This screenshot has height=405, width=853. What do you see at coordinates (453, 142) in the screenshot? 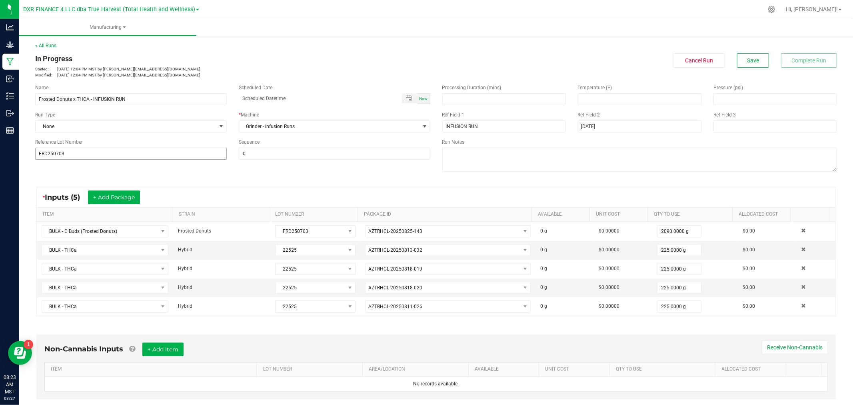
I see `span: Run Notes` at bounding box center [453, 142].